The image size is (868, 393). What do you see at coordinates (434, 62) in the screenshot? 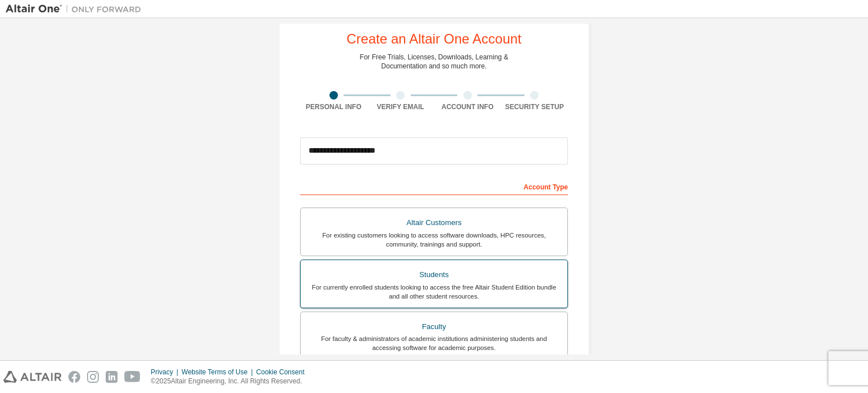
I see `div: For Free Trials, Licenses, Downloads, Learning & Documentation and so much more.` at bounding box center [434, 62].